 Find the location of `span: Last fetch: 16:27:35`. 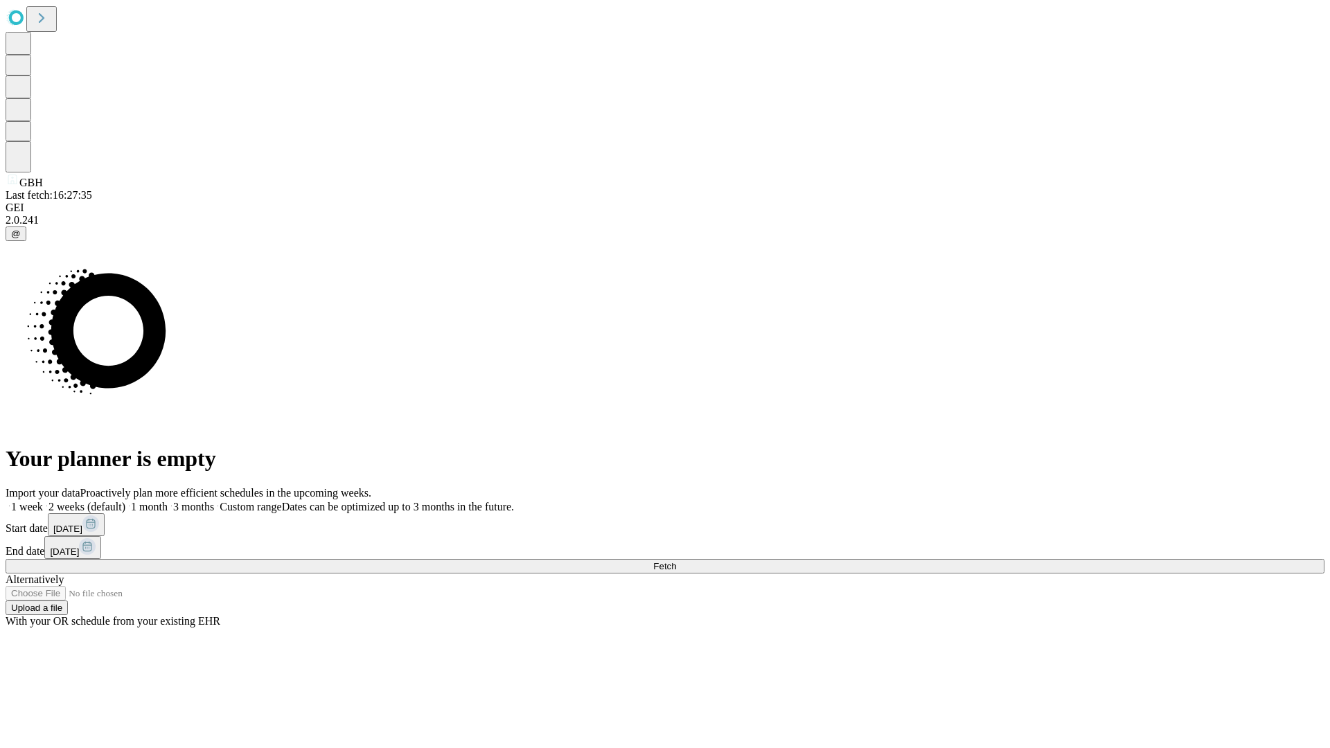

span: Last fetch: 16:27:35 is located at coordinates (49, 195).